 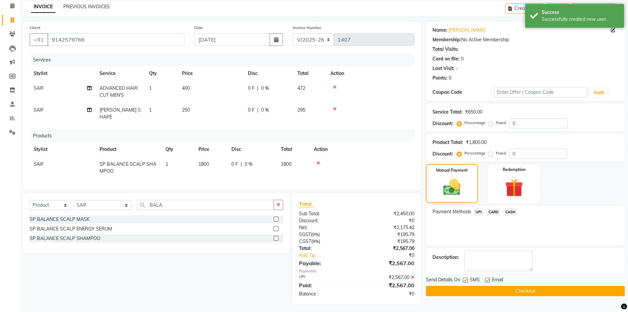 I want to click on span: 295, so click(x=301, y=110).